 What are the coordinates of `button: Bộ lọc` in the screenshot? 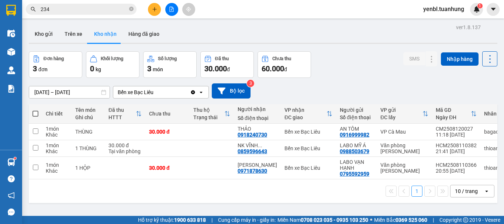 It's located at (231, 91).